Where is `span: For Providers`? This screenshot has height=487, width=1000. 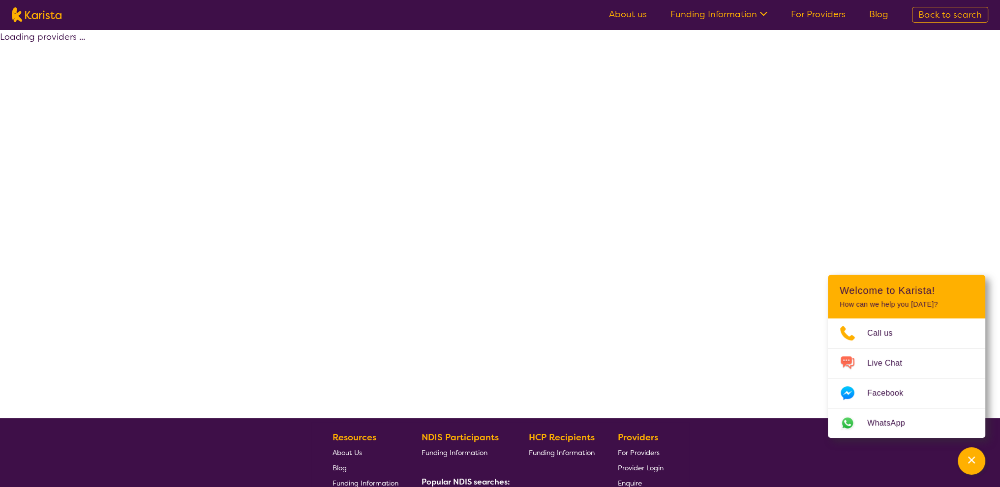 span: For Providers is located at coordinates (638, 453).